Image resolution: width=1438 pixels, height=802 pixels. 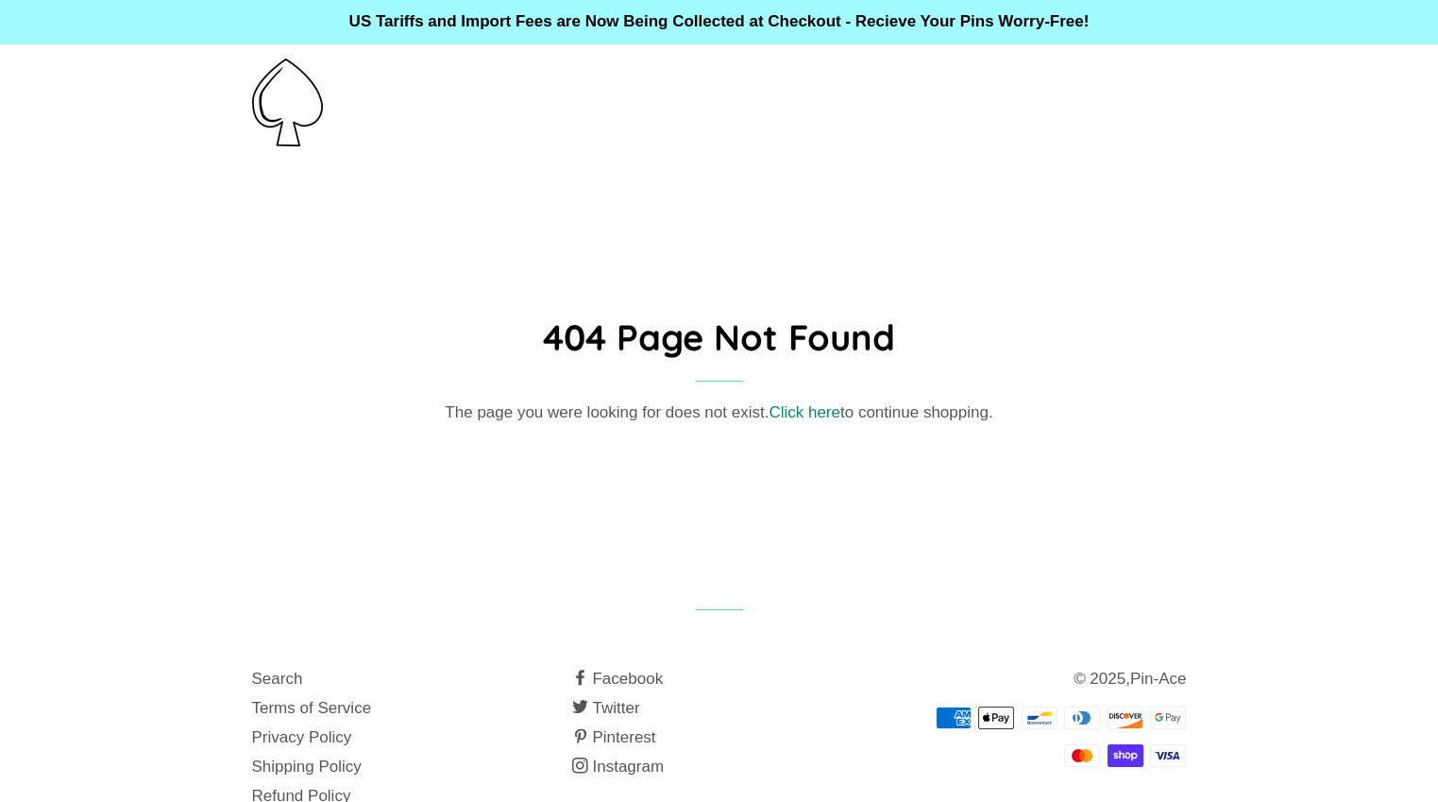 I want to click on a: Shipping Policy, so click(x=307, y=766).